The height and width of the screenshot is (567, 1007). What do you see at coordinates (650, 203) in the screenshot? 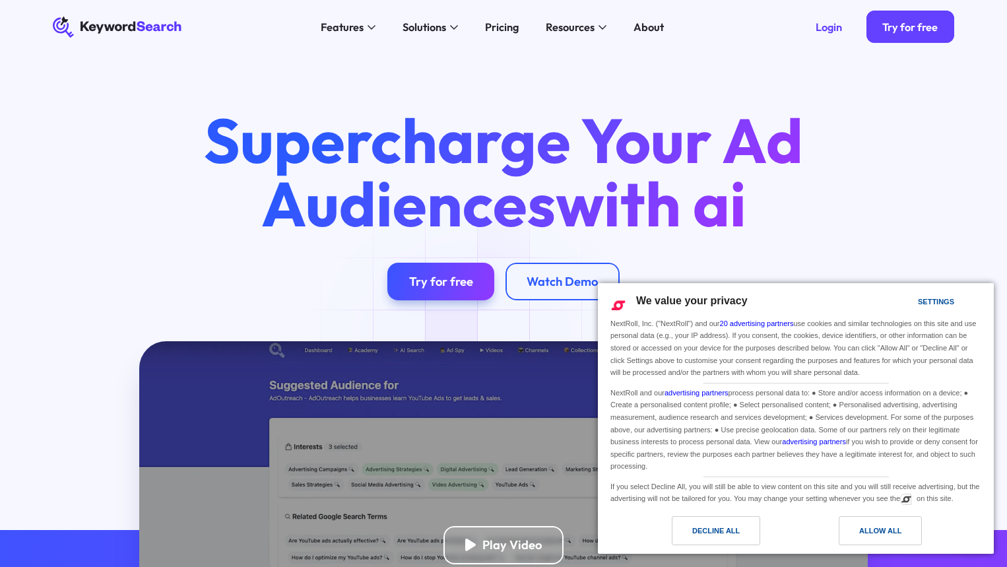
I see `span: with ai` at bounding box center [650, 203].